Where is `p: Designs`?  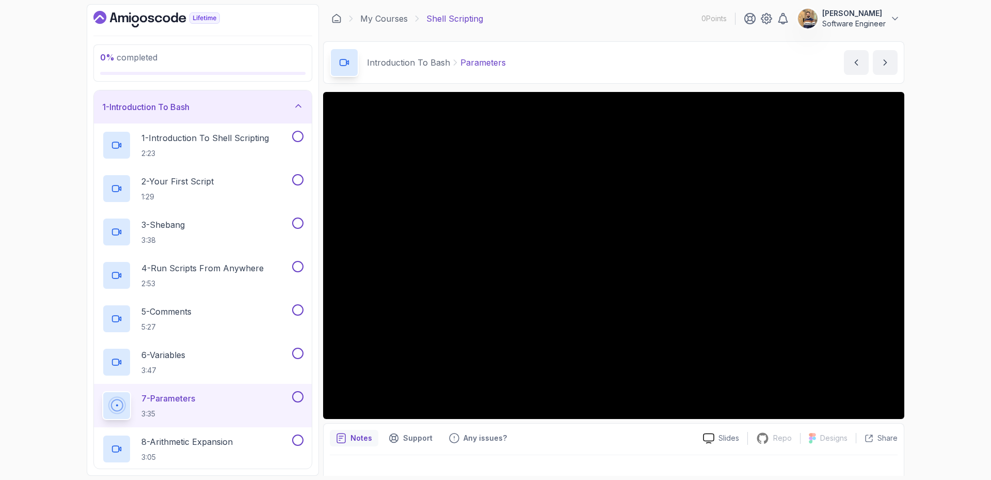 p: Designs is located at coordinates (834, 438).